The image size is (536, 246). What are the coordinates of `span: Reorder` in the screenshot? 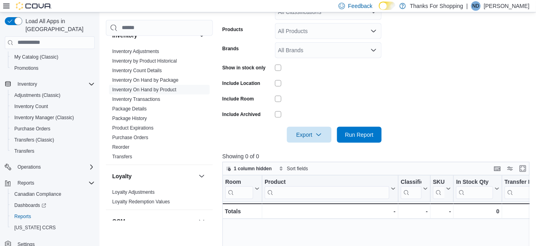 It's located at (121, 147).